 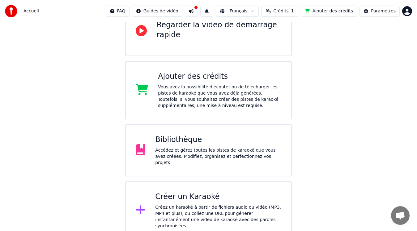 What do you see at coordinates (220, 96) in the screenshot?
I see `div: Vous avez la possibilité d'écouter ou de télécharger les pistes de karaoké que vous avez déjà gén...` at bounding box center [220, 96].